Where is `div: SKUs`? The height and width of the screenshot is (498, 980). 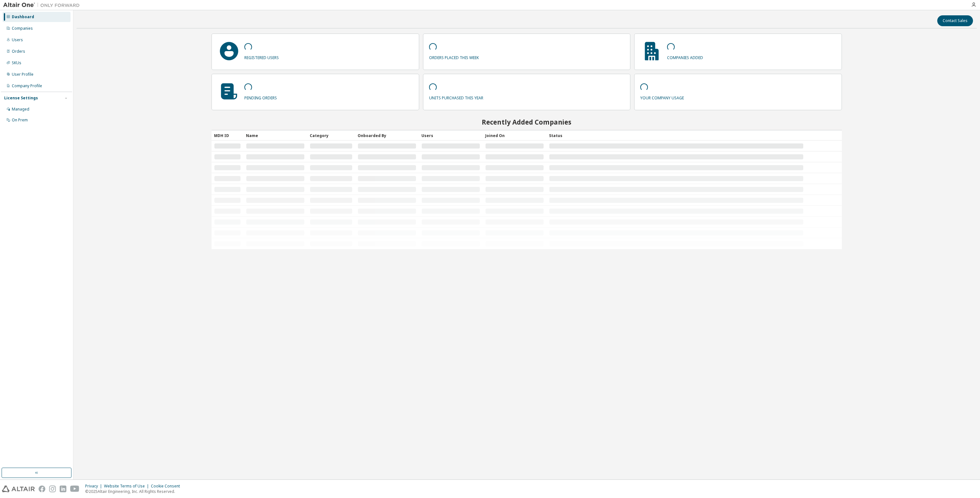 div: SKUs is located at coordinates (17, 63).